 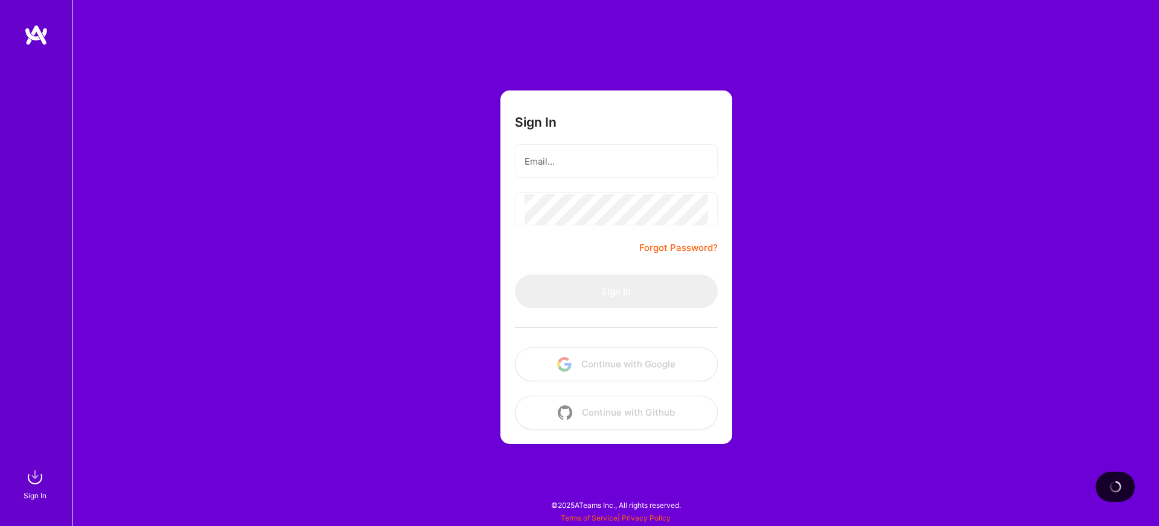 I want to click on a: Privacy Policy, so click(x=646, y=518).